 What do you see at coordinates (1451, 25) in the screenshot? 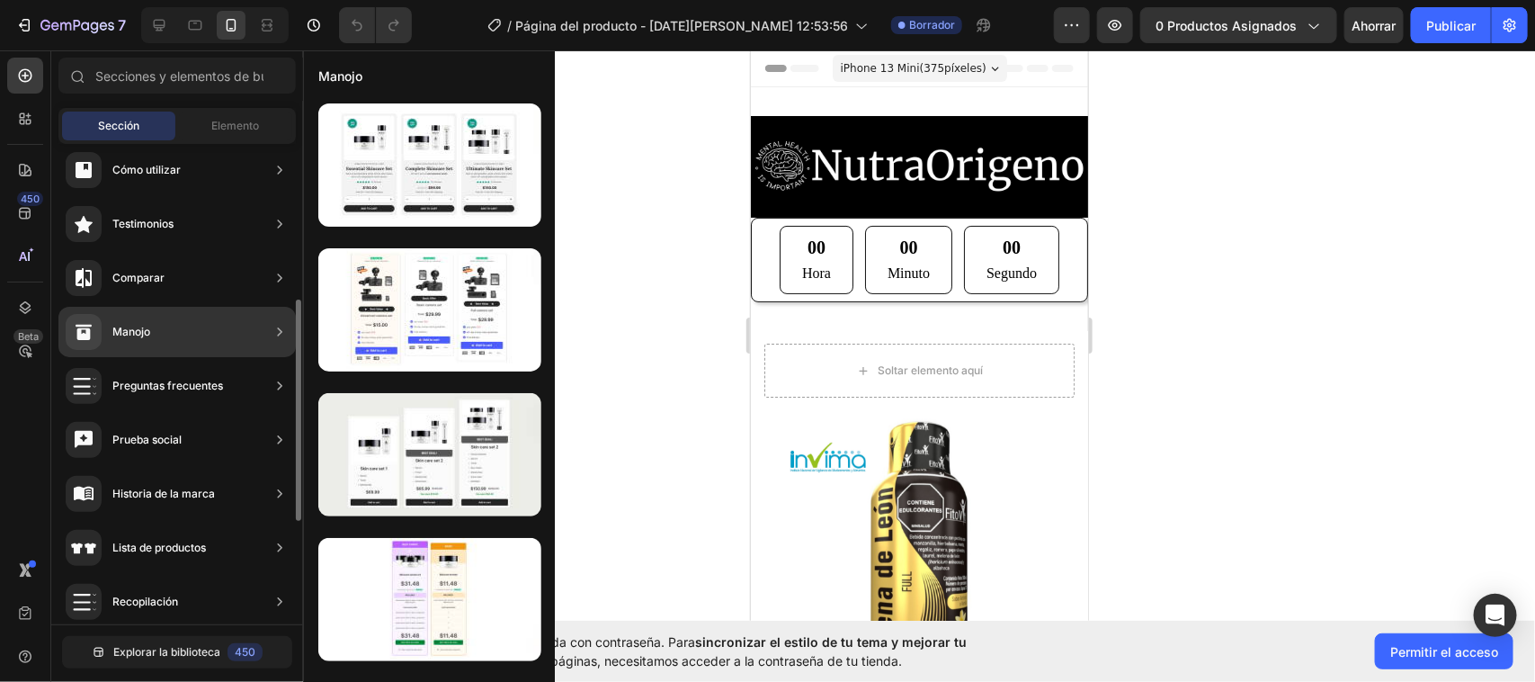
I see `button: Publicar` at bounding box center [1451, 25].